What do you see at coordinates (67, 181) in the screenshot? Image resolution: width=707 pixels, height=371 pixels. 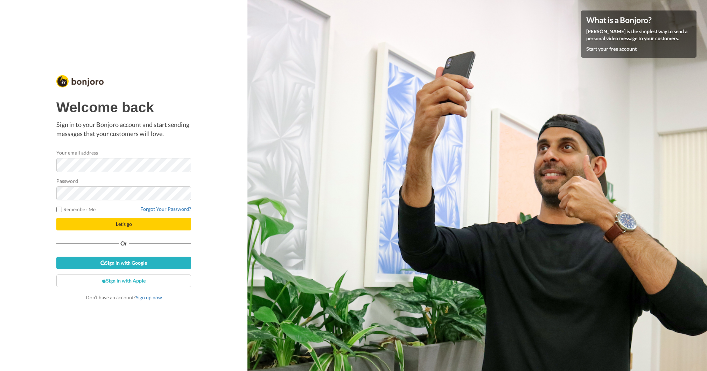 I see `label: Password` at bounding box center [67, 181].